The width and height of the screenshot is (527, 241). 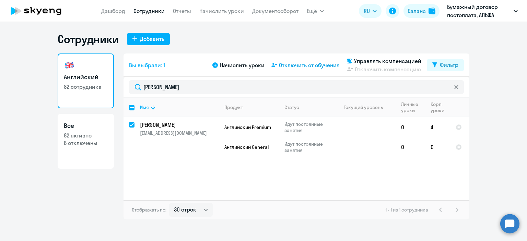 I want to click on a: Начислить уроки, so click(x=221, y=11).